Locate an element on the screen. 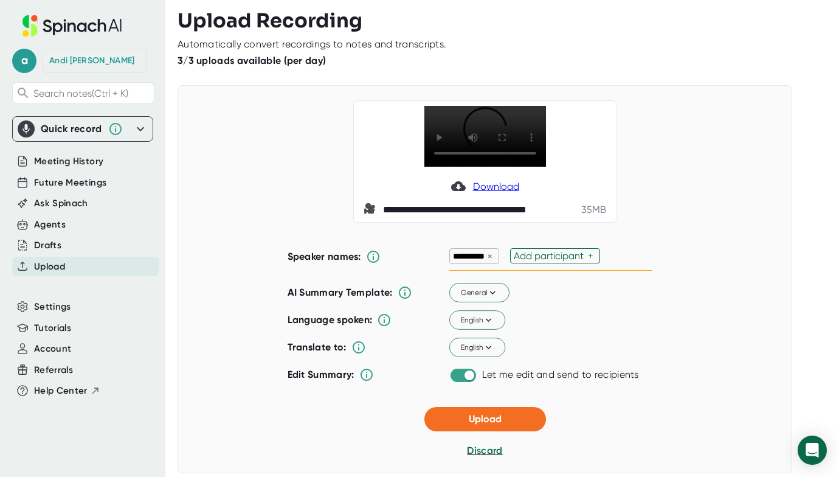  span: Account is located at coordinates (52, 349).